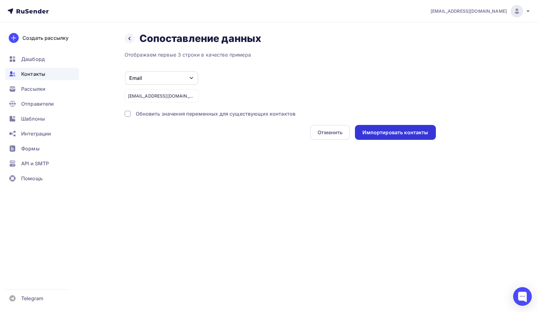 The image size is (538, 312). Describe the element at coordinates (135, 78) in the screenshot. I see `div: Email` at that location.